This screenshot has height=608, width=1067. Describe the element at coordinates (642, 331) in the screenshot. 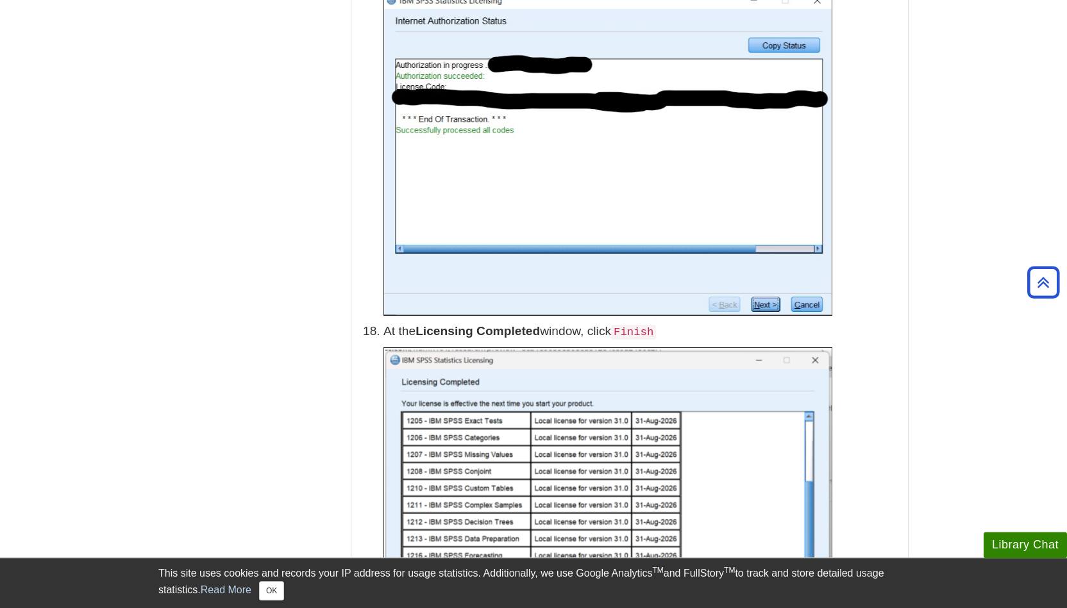

I see `p: At the window, click` at that location.